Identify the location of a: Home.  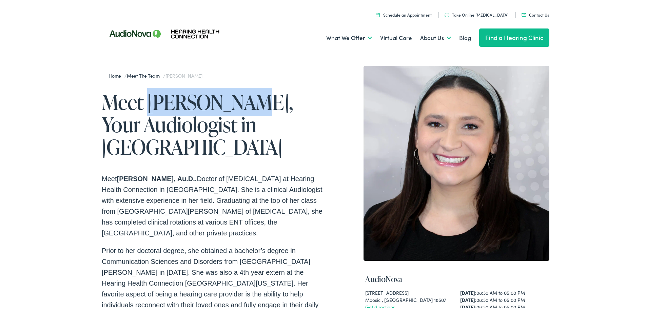
(116, 74).